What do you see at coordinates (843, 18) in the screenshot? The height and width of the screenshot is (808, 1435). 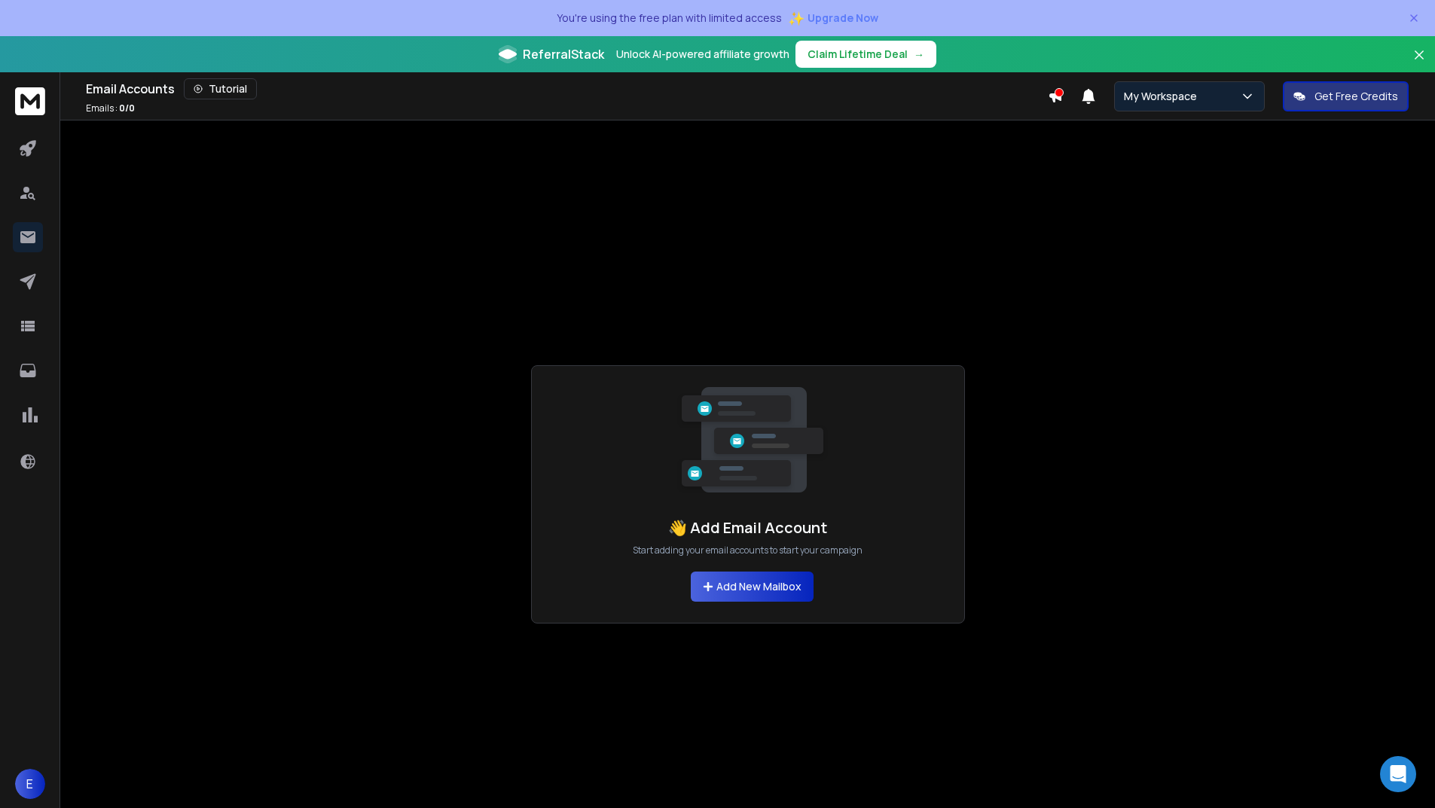 I see `span: Upgrade Now` at bounding box center [843, 18].